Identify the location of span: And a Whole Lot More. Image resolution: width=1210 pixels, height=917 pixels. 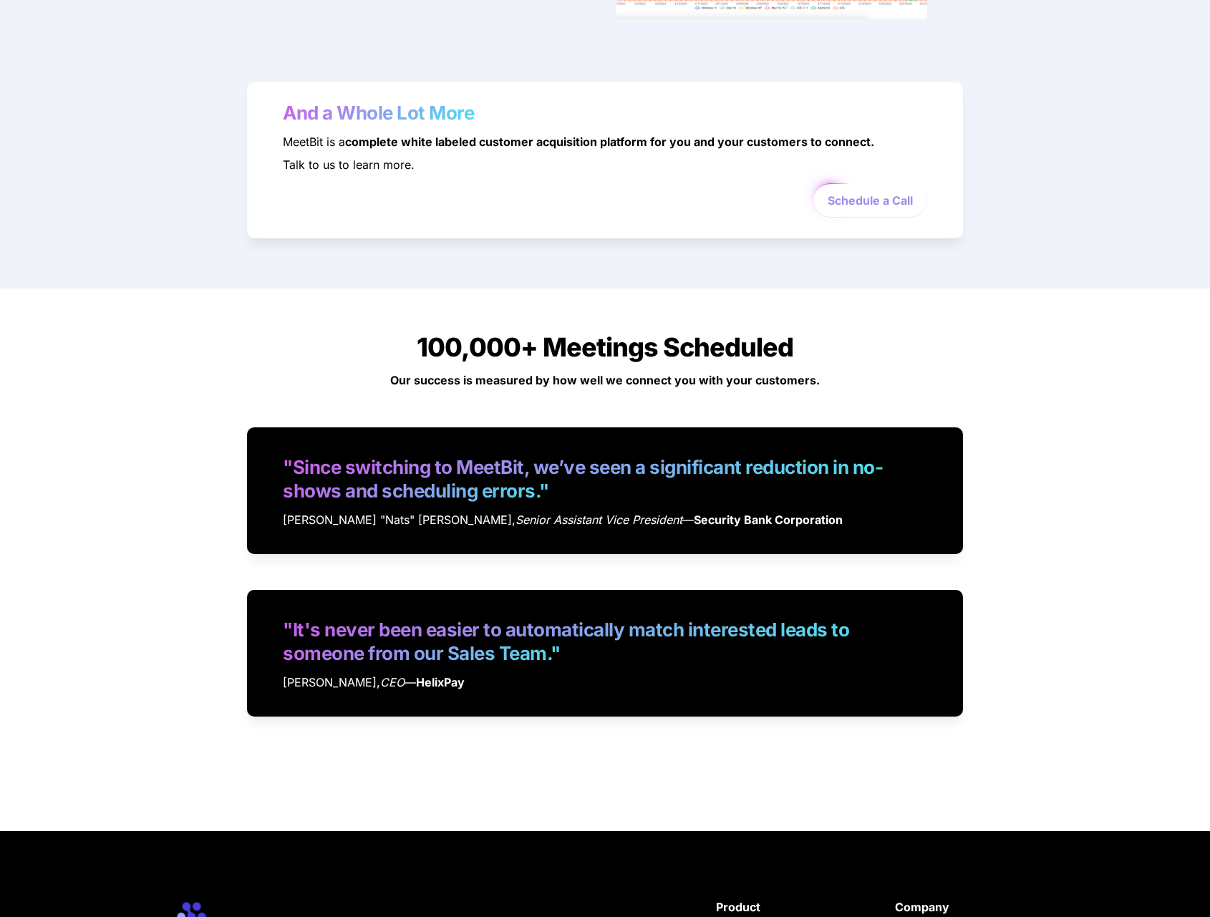
(380, 112).